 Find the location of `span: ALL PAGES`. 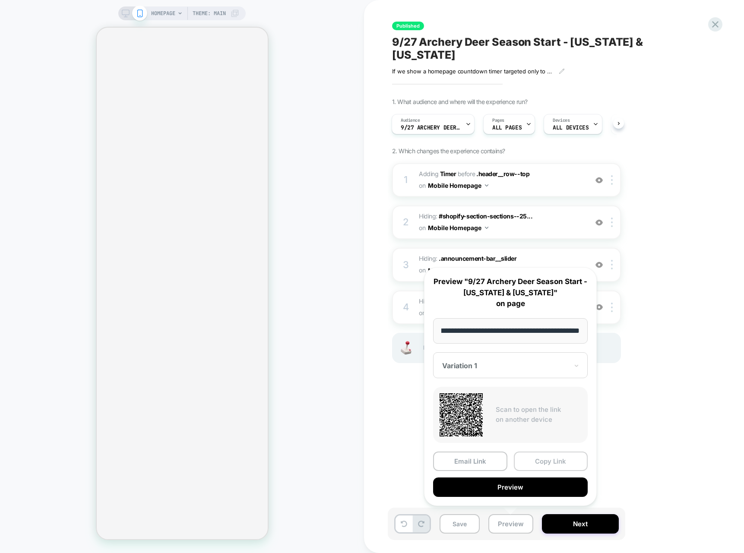

span: ALL PAGES is located at coordinates (507, 128).